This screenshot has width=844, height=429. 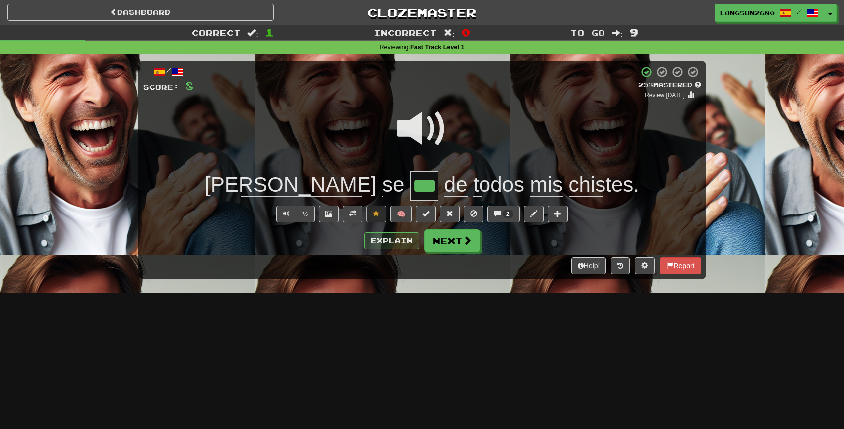 What do you see at coordinates (140, 12) in the screenshot?
I see `a: Dashboard` at bounding box center [140, 12].